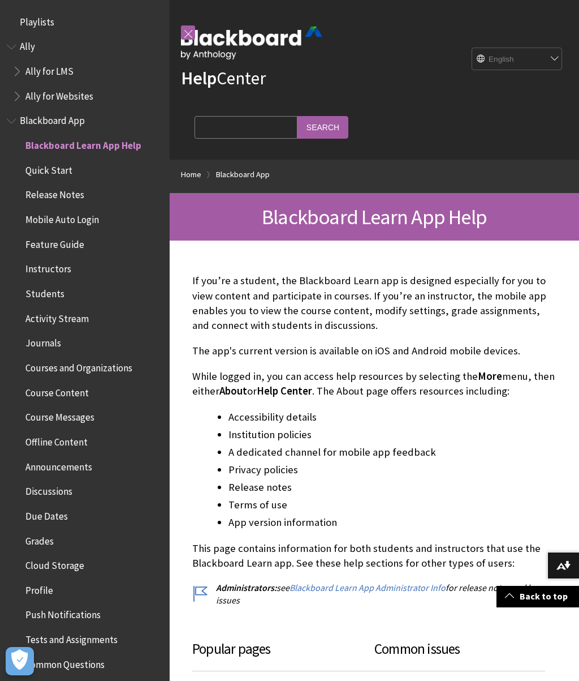 This screenshot has width=579, height=681. What do you see at coordinates (49, 168) in the screenshot?
I see `span: Quick Start` at bounding box center [49, 168].